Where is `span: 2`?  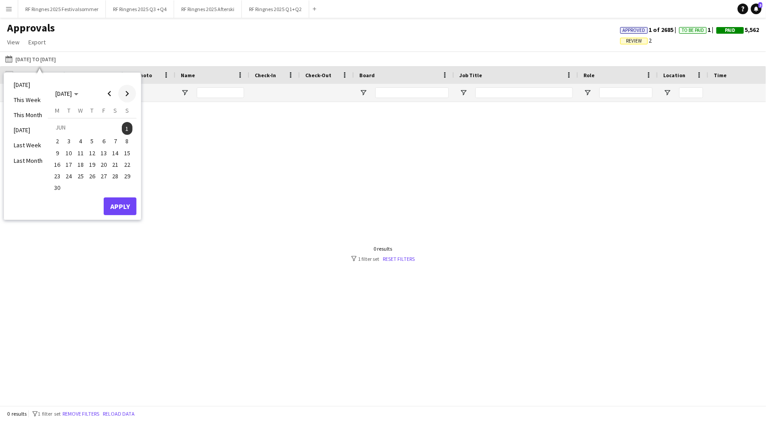 span: 2 is located at coordinates (57, 141).